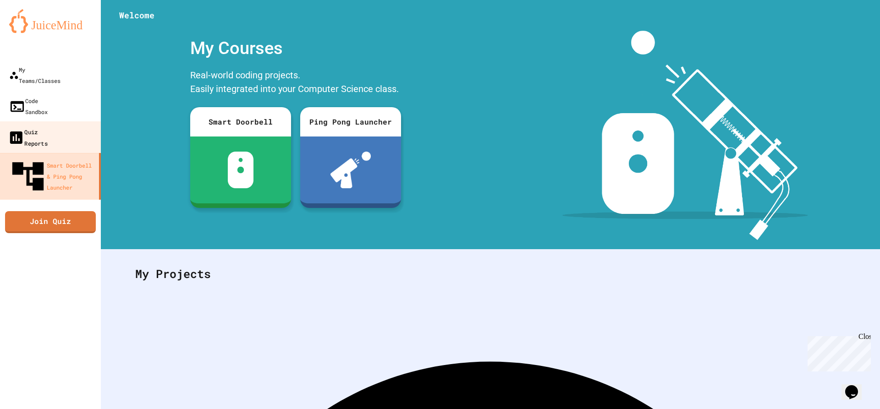  What do you see at coordinates (50, 222) in the screenshot?
I see `a: Join Quiz` at bounding box center [50, 222].